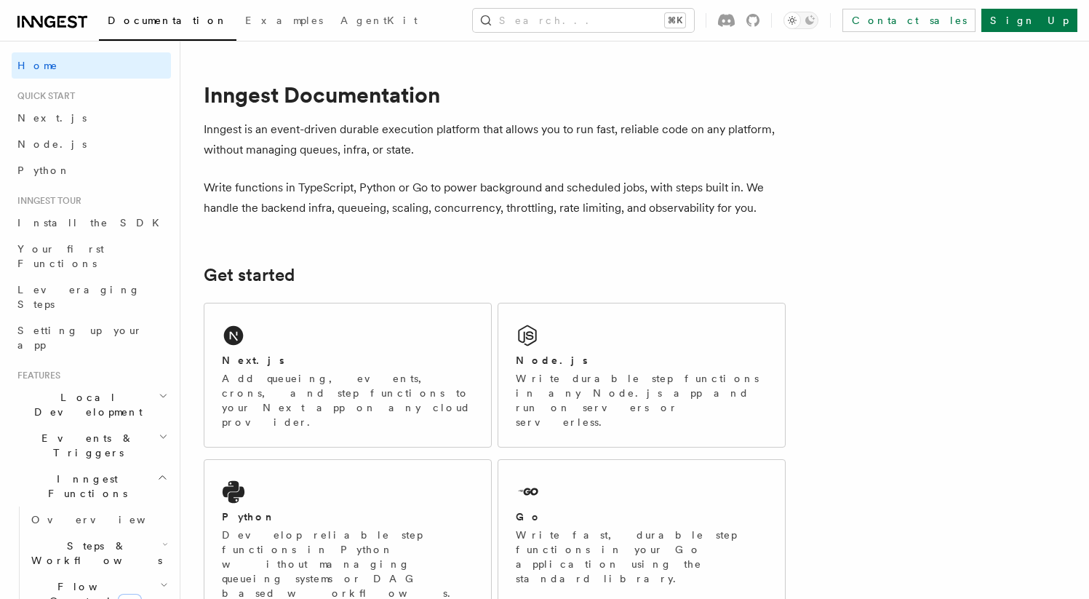  What do you see at coordinates (641, 375) in the screenshot?
I see `a: Node.jsWrite durable step functions in any Node.js app and run on servers or serverless.` at bounding box center [641, 375].